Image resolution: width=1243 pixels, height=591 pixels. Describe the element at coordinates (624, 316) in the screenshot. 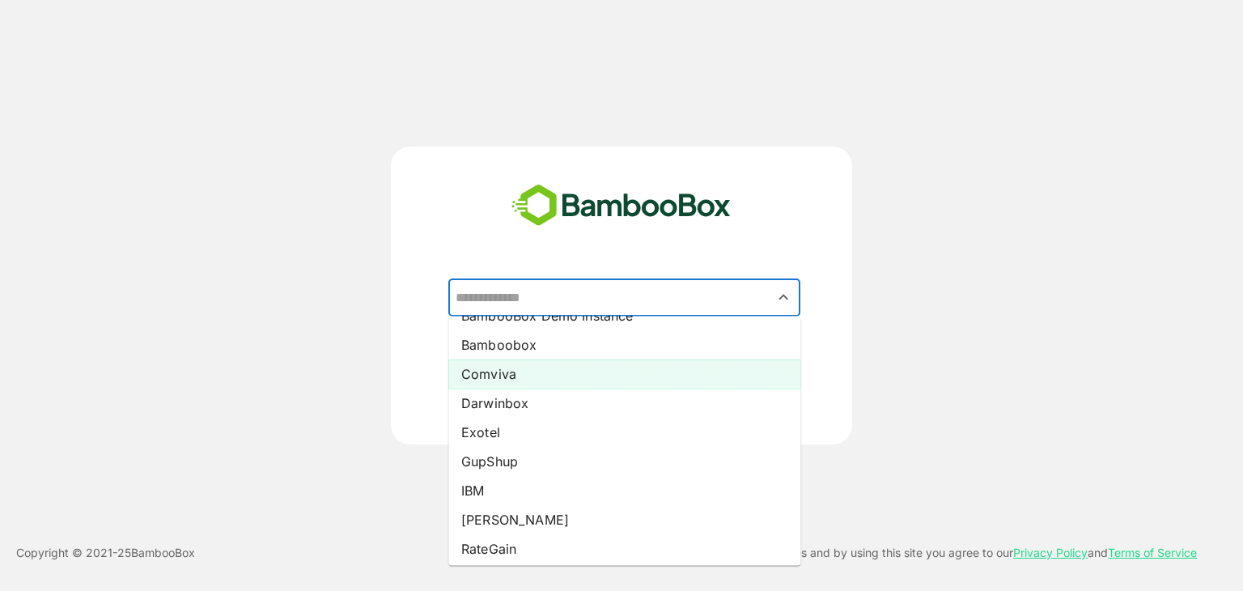

I see `li: BambooBox Demo Instance` at that location.